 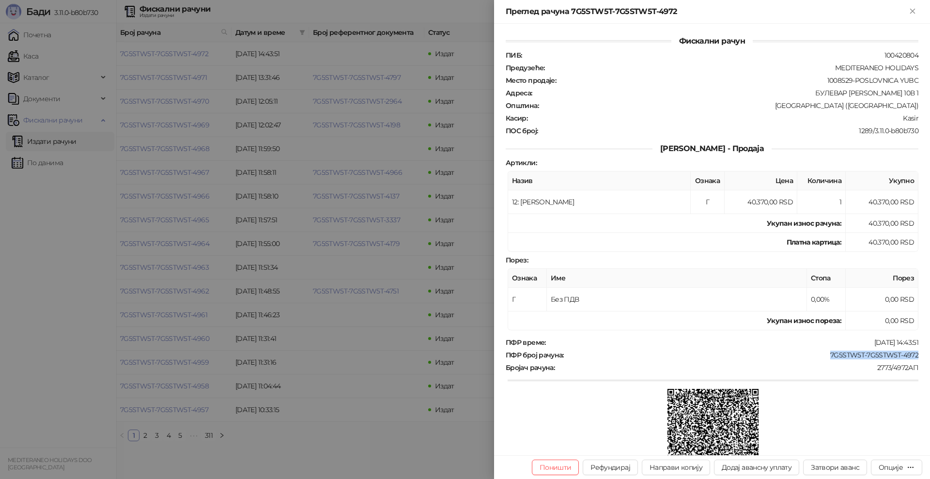 What do you see at coordinates (712, 41) in the screenshot?
I see `span: Фискални рачун` at bounding box center [712, 41].